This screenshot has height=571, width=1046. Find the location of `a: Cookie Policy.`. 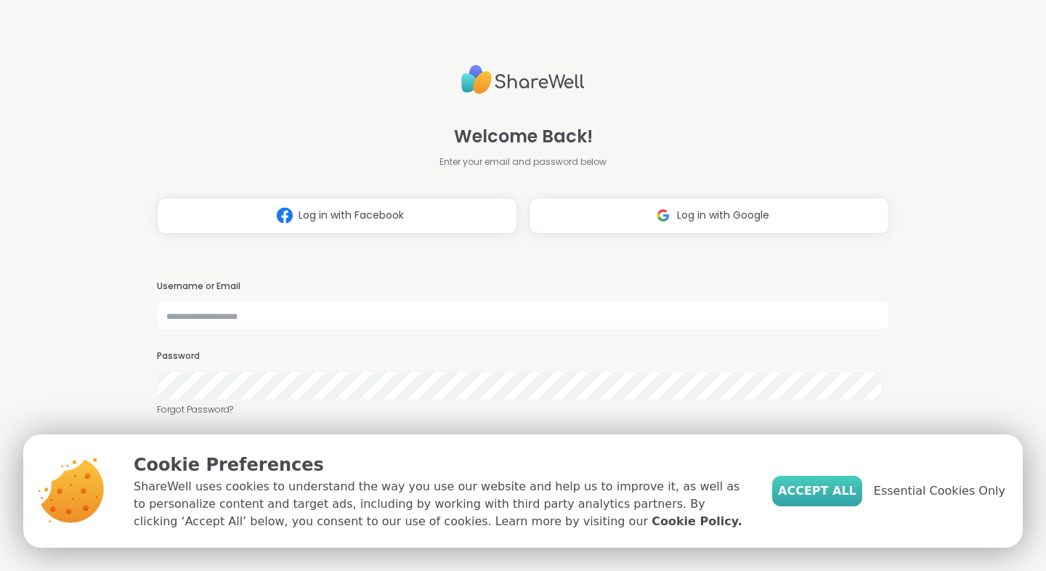

a: Cookie Policy. is located at coordinates (697, 522).